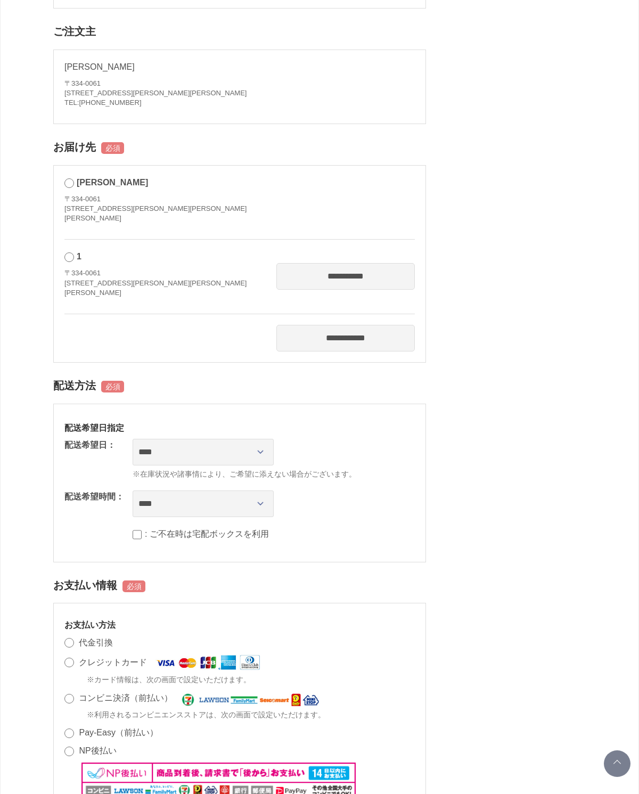  Describe the element at coordinates (240, 385) in the screenshot. I see `h2: 配送方法` at that location.